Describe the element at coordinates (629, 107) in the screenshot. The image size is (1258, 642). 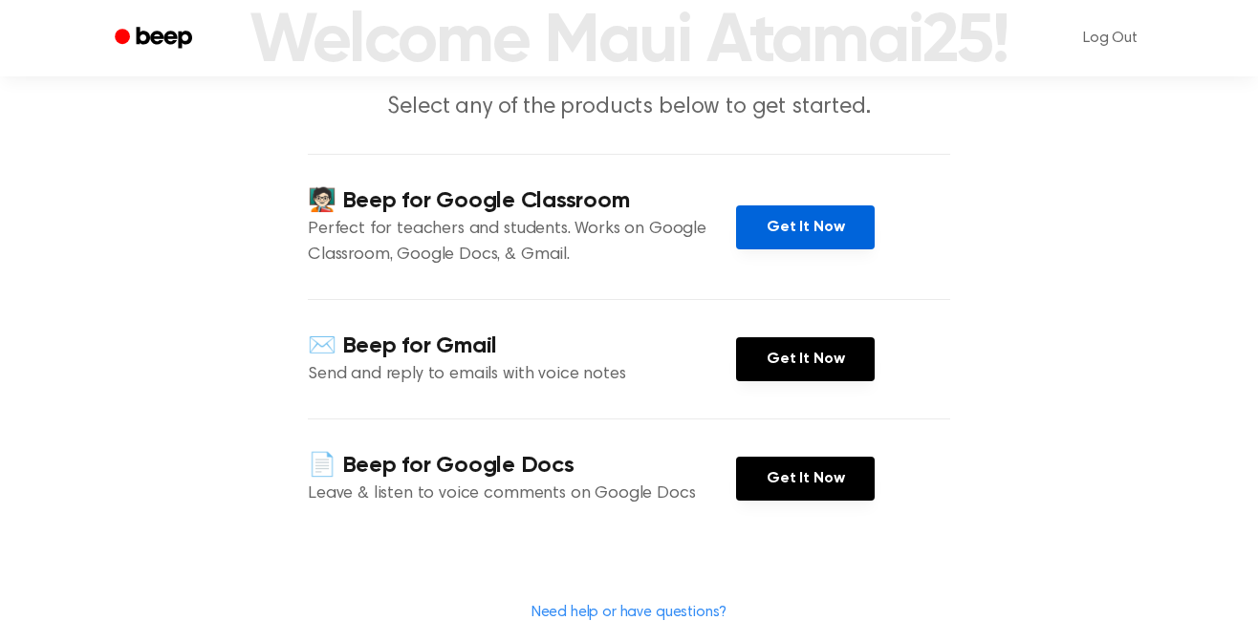
I see `p: Select any of the products below to get started.` at that location.